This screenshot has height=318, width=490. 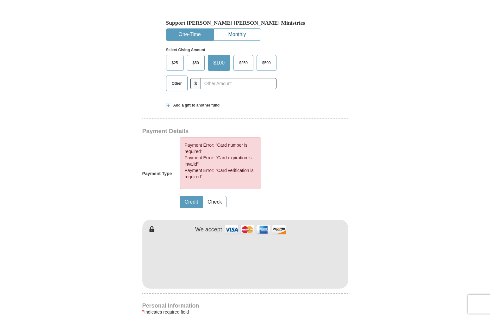 What do you see at coordinates (190, 34) in the screenshot?
I see `button: One-Time` at bounding box center [190, 34].